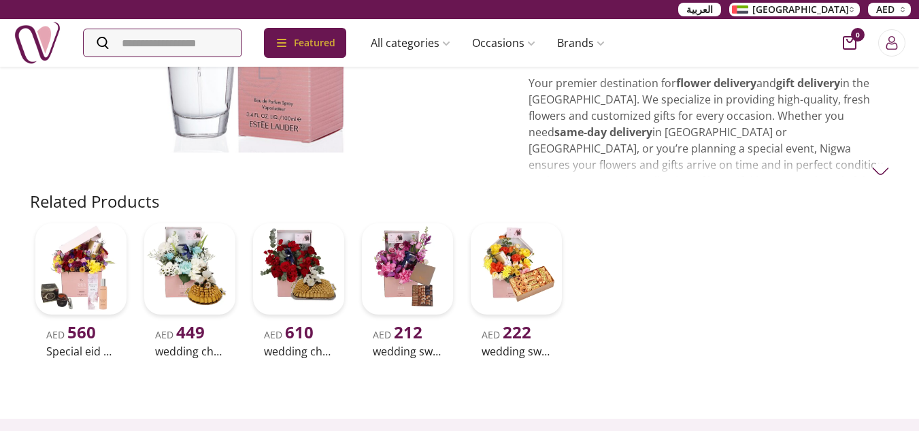 This screenshot has height=431, width=919. I want to click on img: uae-gifts-wedding Chocolate 4, so click(190, 269).